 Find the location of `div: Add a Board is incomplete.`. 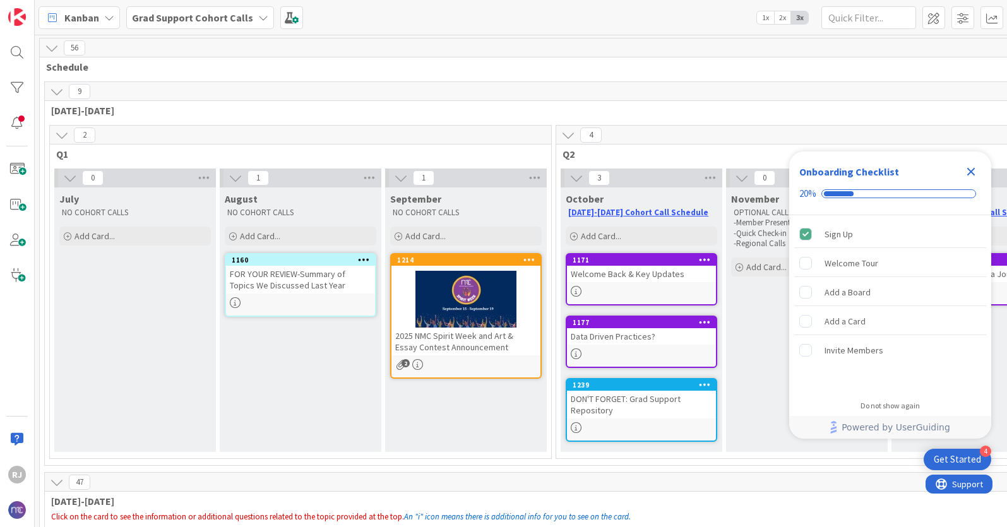

div: Add a Board is incomplete. is located at coordinates (890, 292).